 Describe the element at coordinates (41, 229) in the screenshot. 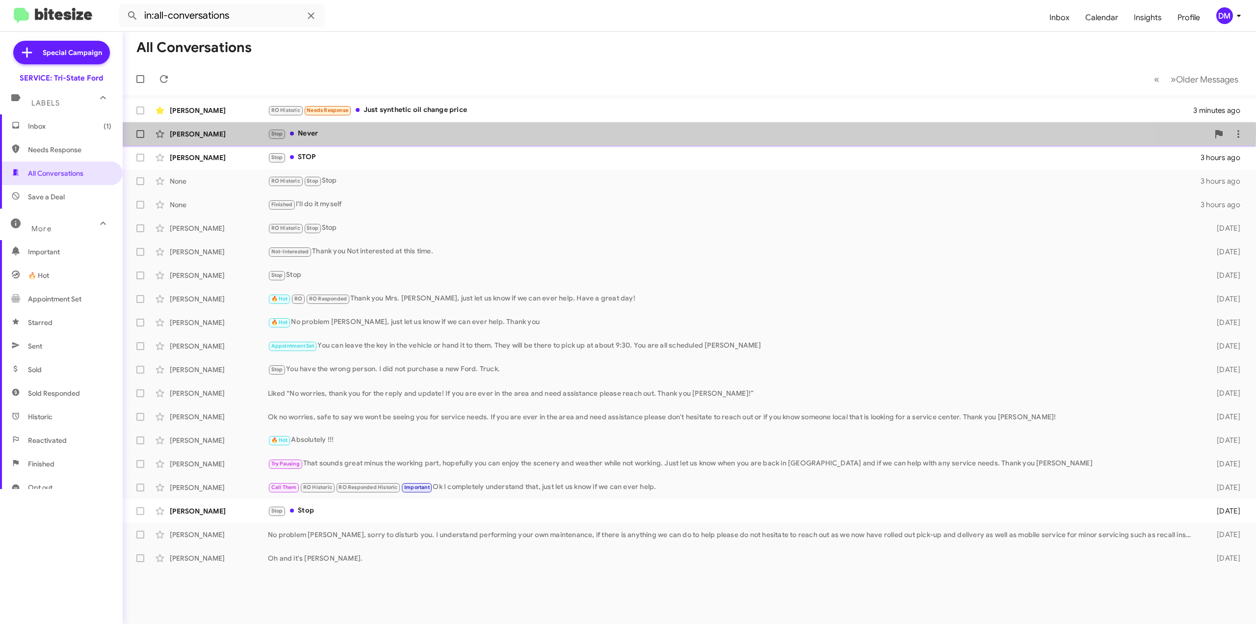

I see `span: More` at that location.